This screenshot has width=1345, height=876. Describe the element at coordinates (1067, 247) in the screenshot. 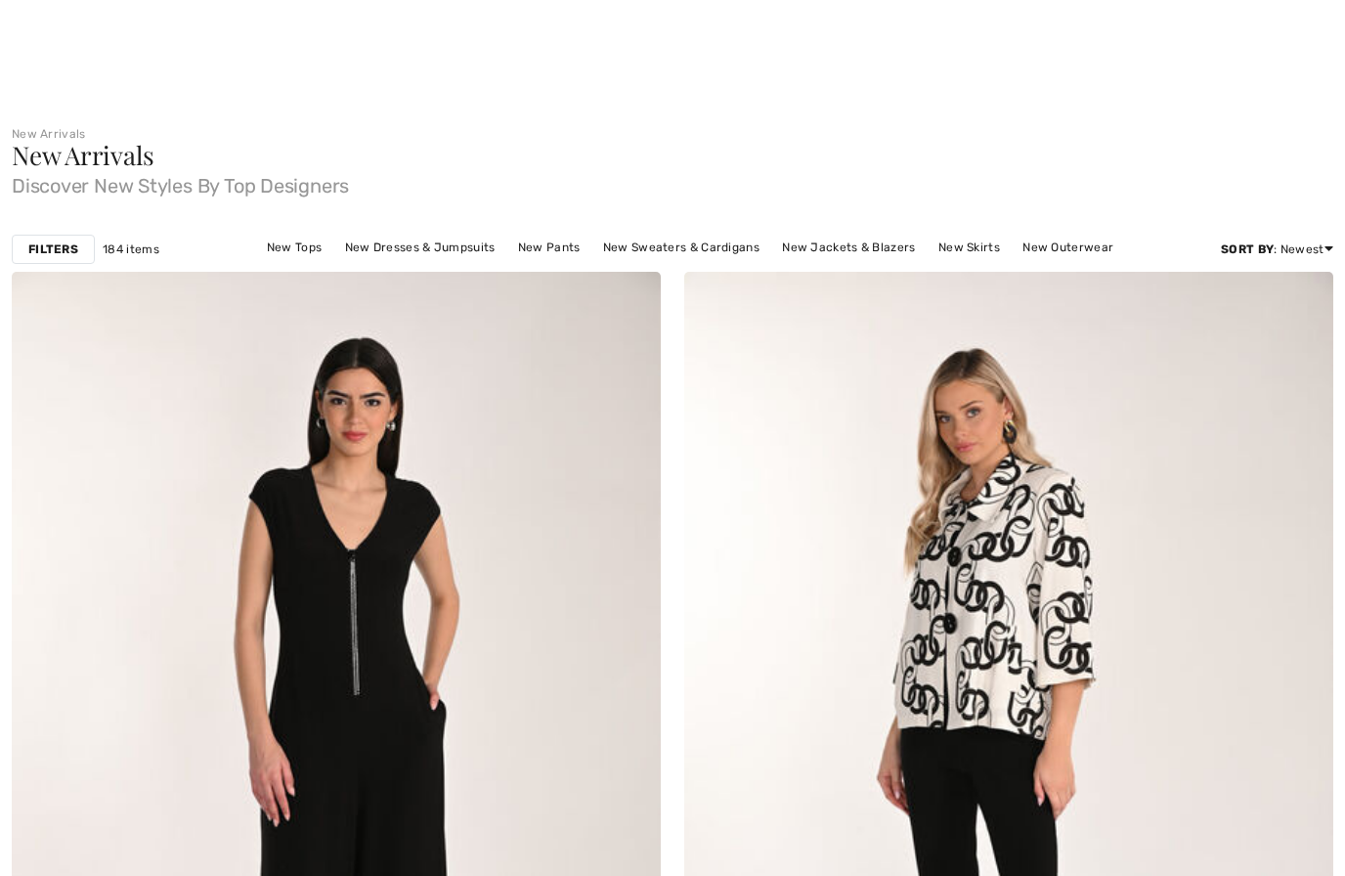

I see `a: New Outerwear` at that location.